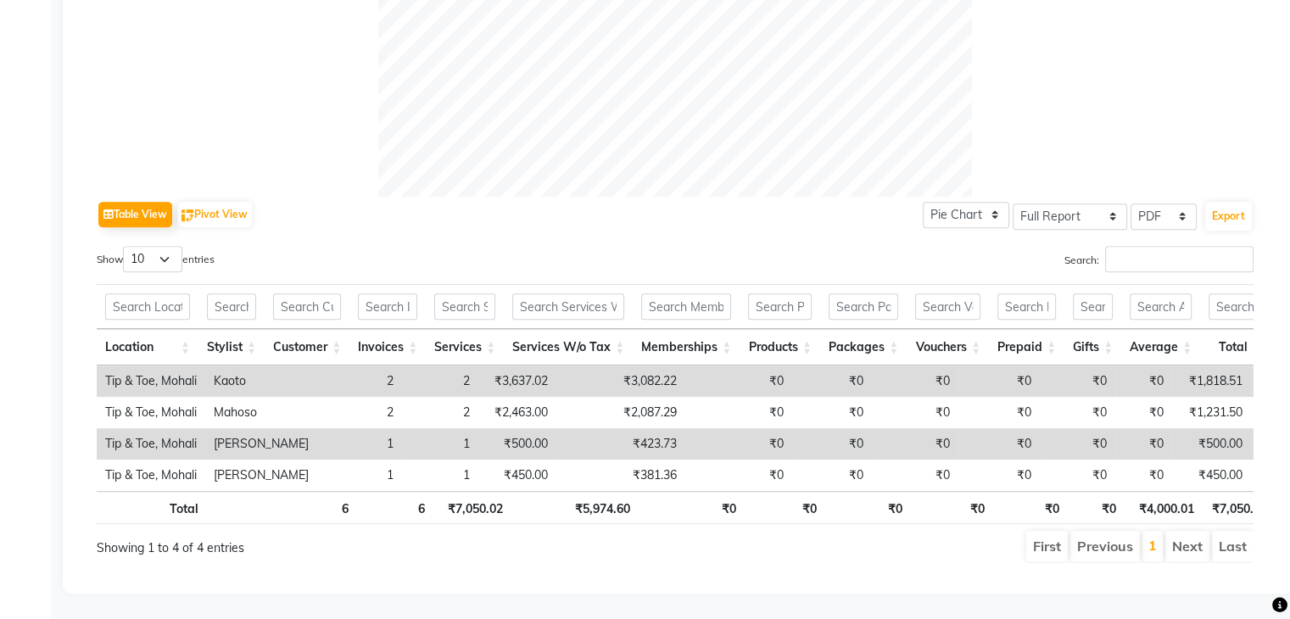 This screenshot has width=1290, height=619. Describe the element at coordinates (621, 444) in the screenshot. I see `td: ₹423.73` at that location.